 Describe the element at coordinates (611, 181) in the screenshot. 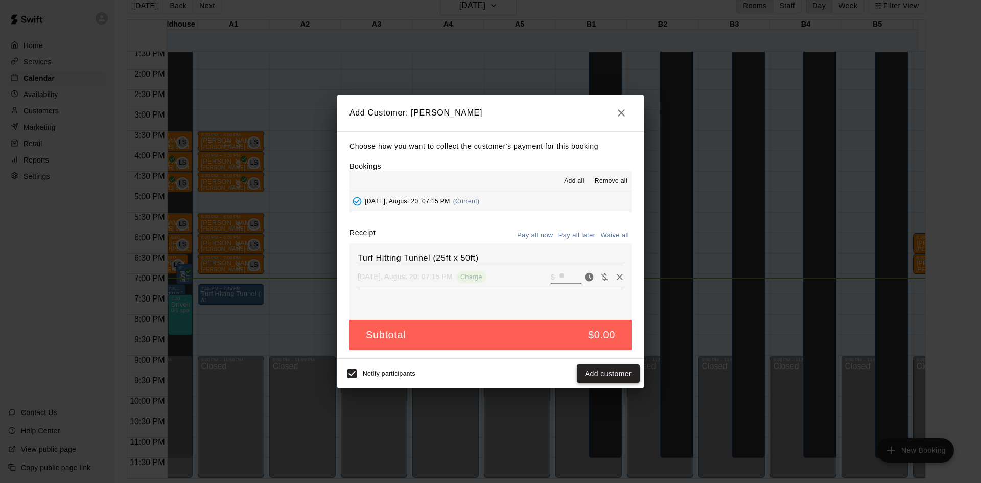

I see `button: Remove all` at that location.